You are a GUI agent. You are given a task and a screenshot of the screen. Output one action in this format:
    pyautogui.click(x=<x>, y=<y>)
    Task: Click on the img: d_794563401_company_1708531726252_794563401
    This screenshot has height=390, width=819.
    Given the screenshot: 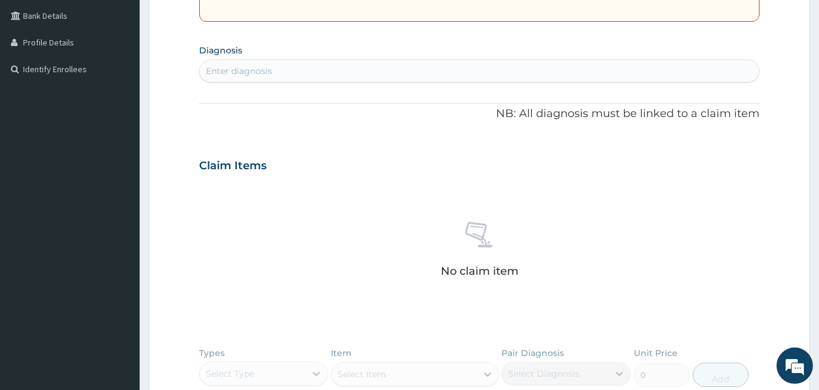 What is the action you would take?
    pyautogui.click(x=36, y=76)
    